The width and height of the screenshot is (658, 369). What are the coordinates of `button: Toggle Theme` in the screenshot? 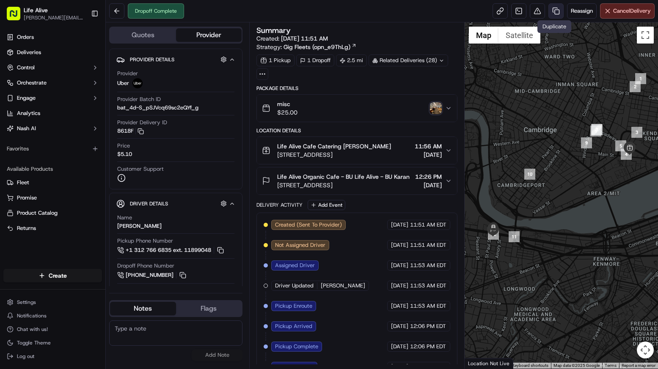 It's located at (52, 343).